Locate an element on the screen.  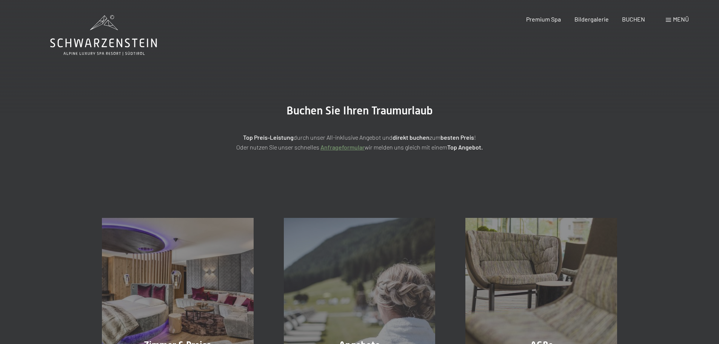
span: Premium Spa is located at coordinates (544, 19).